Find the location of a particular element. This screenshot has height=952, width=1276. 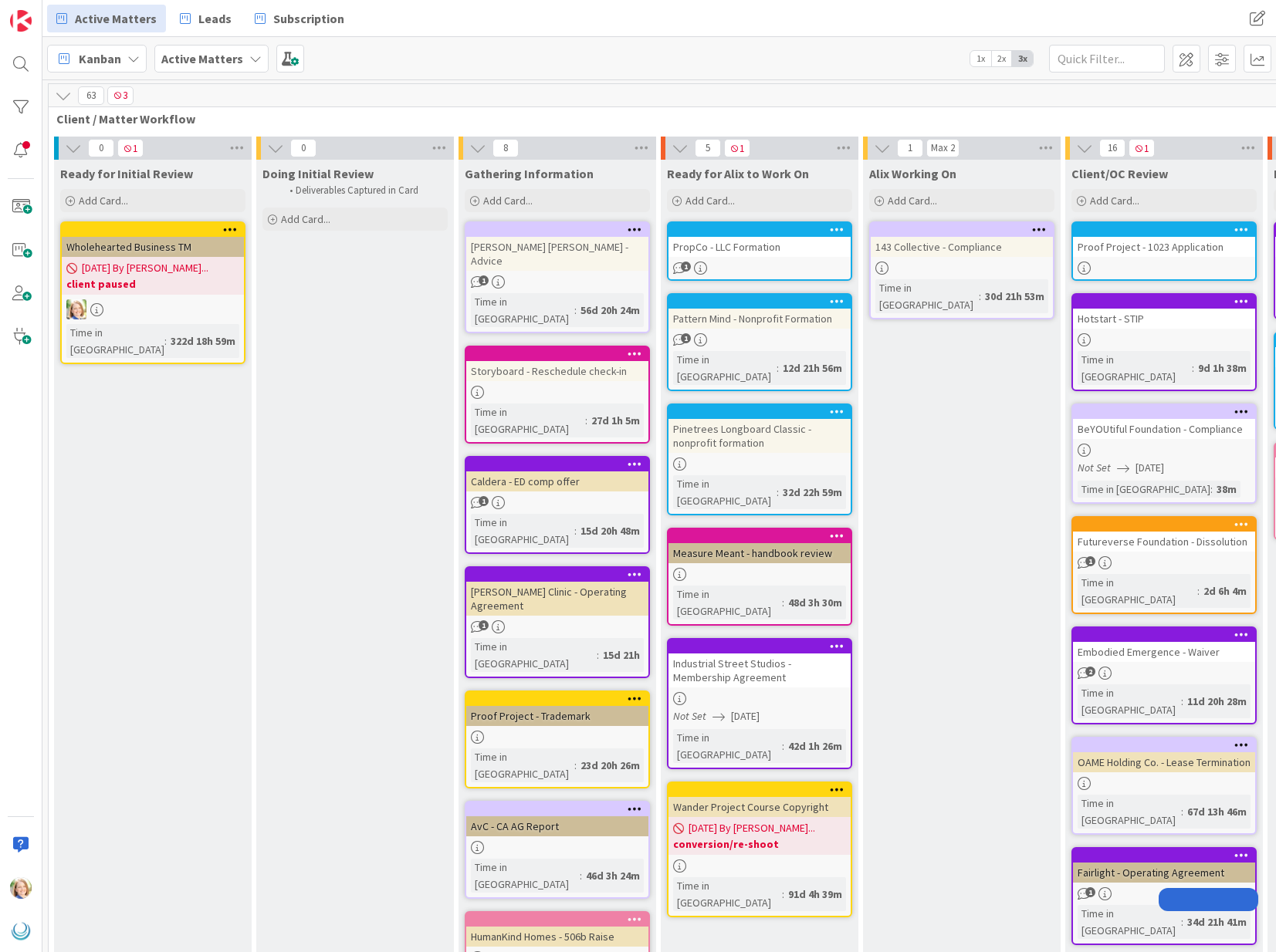

b: client paused is located at coordinates (153, 284).